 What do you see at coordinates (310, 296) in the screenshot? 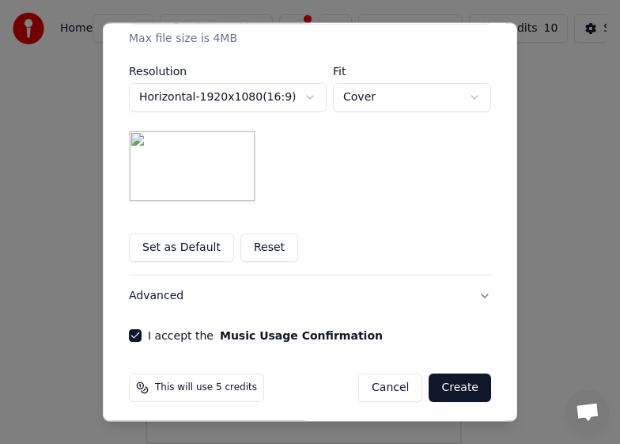
I see `button: Advanced` at bounding box center [310, 296].